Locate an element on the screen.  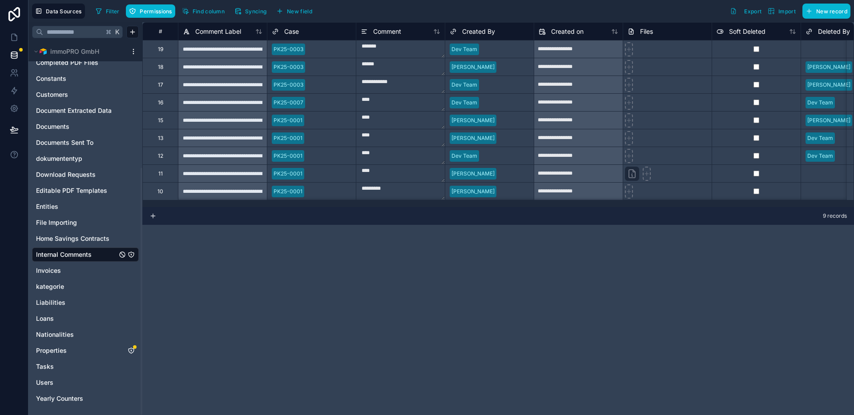
a: kategorie is located at coordinates (76, 287).